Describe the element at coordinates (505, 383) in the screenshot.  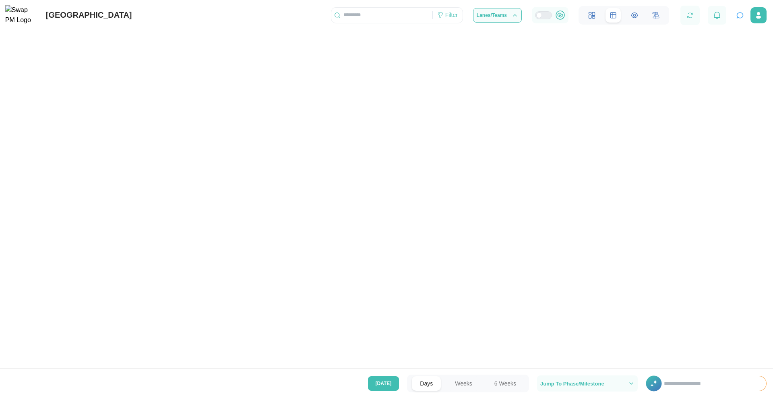
I see `button: 6 Weeks` at that location.